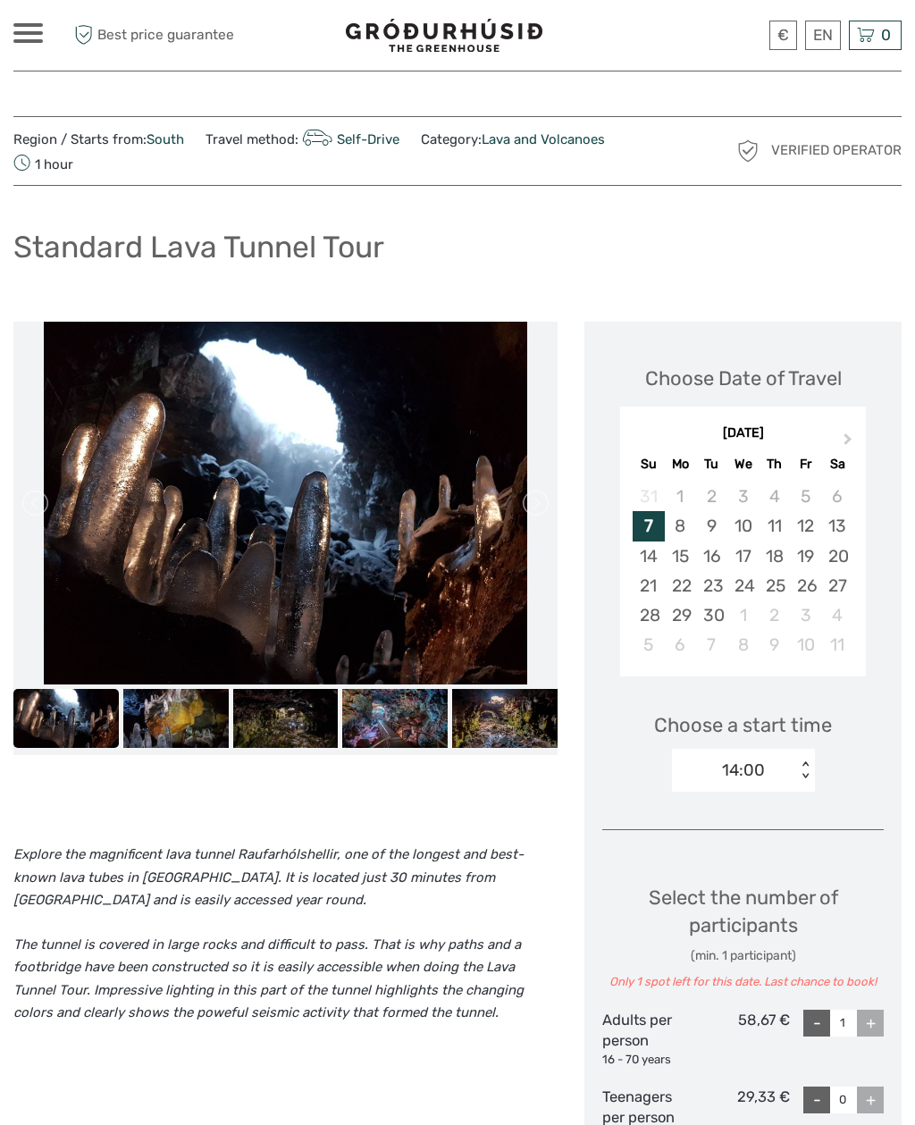 This screenshot has width=915, height=1125. What do you see at coordinates (348, 139) in the screenshot?
I see `a: Self-Drive` at bounding box center [348, 139].